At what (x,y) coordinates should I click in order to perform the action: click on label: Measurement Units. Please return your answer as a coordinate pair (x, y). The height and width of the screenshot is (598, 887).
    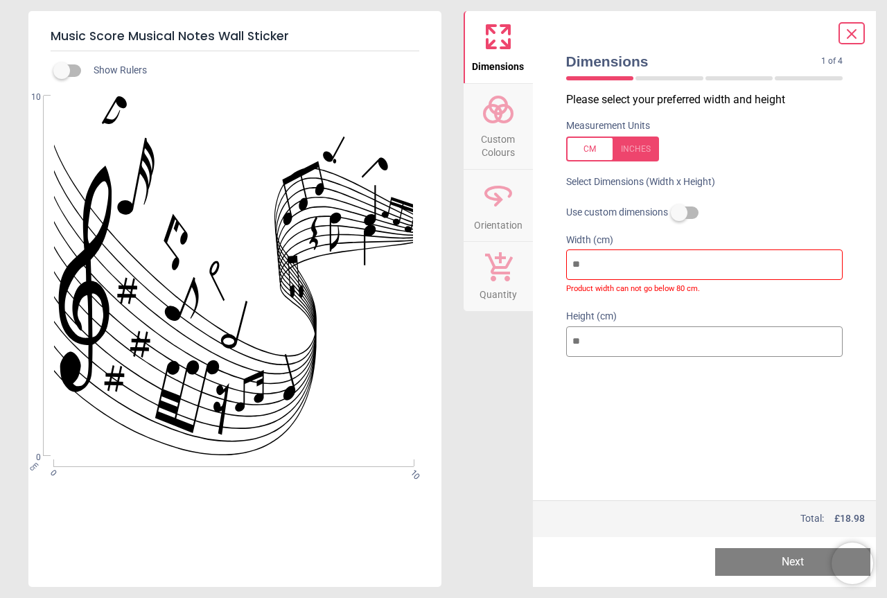
    Looking at the image, I should click on (607, 126).